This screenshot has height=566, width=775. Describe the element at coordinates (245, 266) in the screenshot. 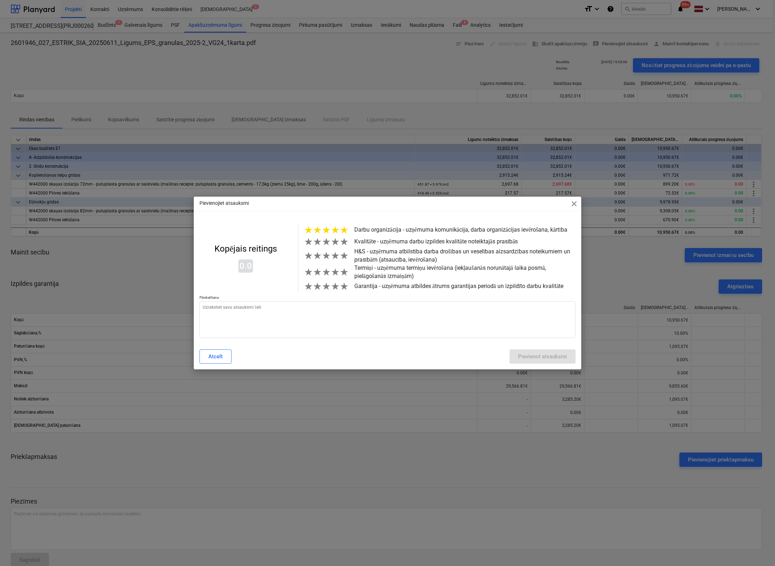

I see `span: 0.0` at that location.